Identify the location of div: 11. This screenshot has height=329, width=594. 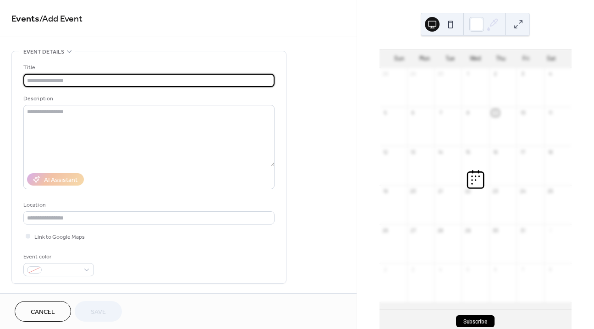
(550, 113).